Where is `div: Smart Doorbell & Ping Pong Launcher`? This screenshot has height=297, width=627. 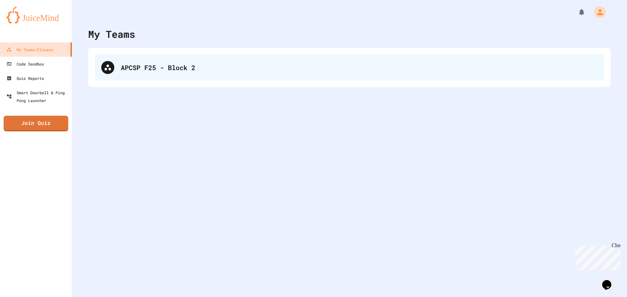 div: Smart Doorbell & Ping Pong Launcher is located at coordinates (38, 97).